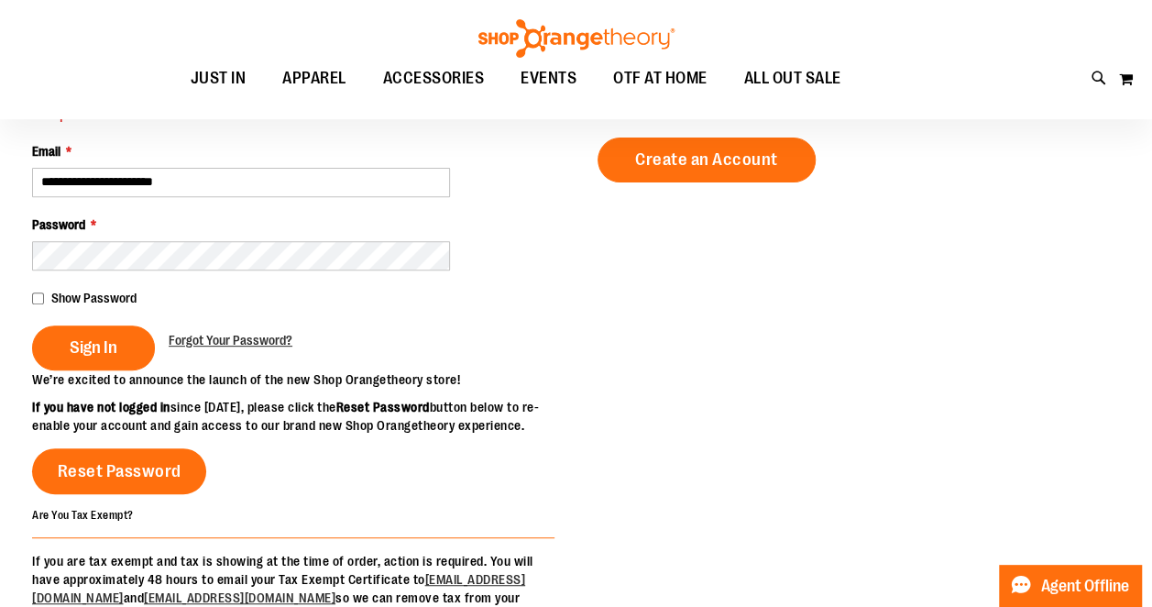 The image size is (1152, 607). Describe the element at coordinates (314, 78) in the screenshot. I see `span: APPAREL` at that location.